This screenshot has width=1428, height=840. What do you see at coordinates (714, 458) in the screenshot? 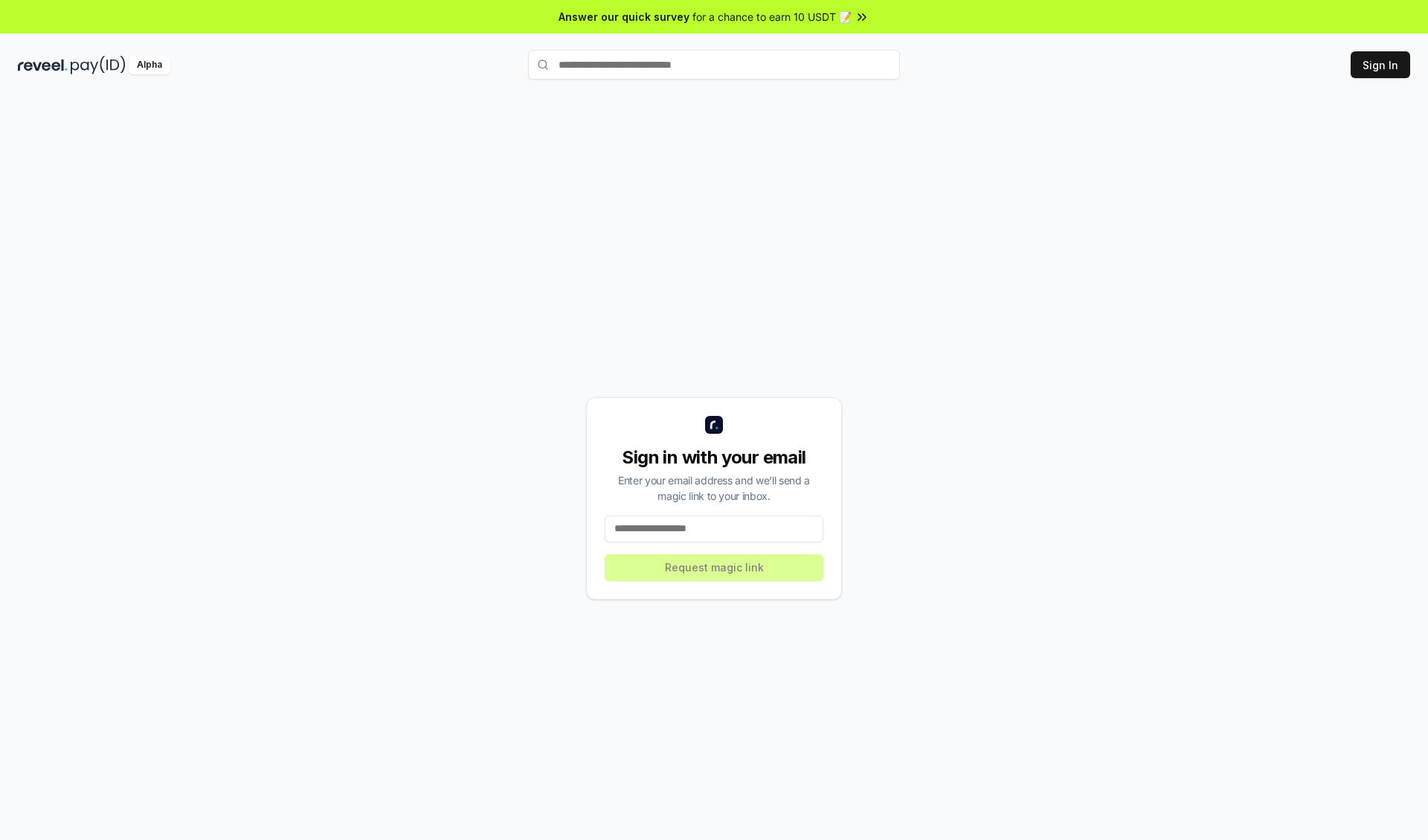
I see `div: Sign in with your email` at bounding box center [714, 458].